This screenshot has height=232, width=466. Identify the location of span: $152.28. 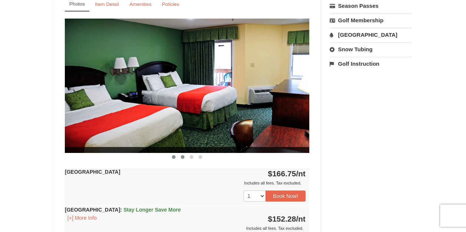
(282, 218).